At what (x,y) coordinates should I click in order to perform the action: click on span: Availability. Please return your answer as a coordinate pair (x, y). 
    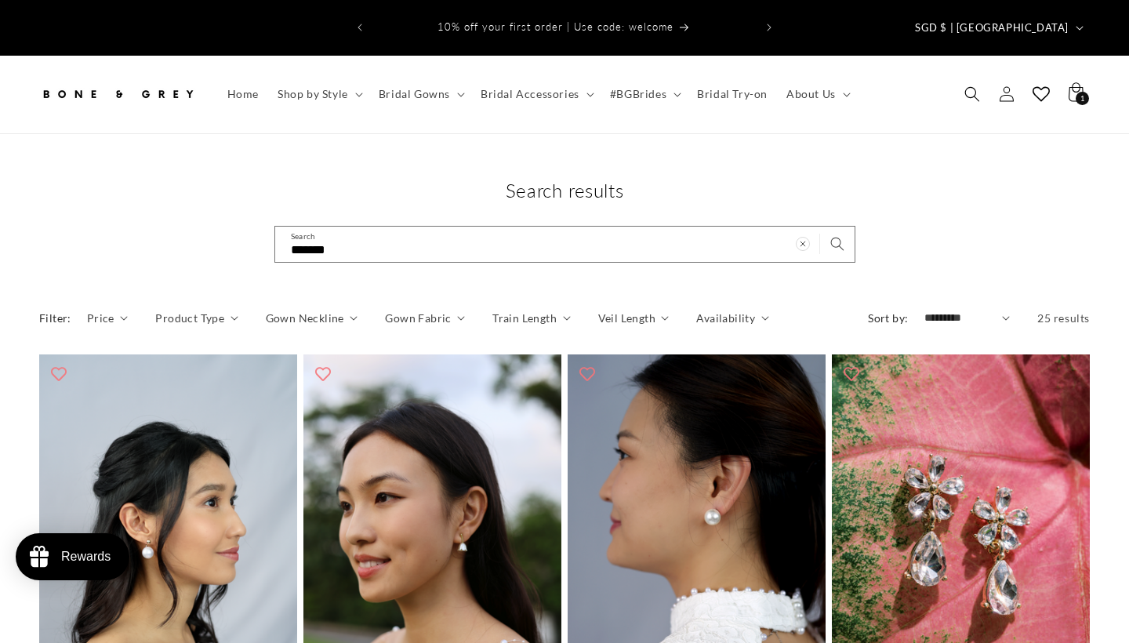
    Looking at the image, I should click on (725, 318).